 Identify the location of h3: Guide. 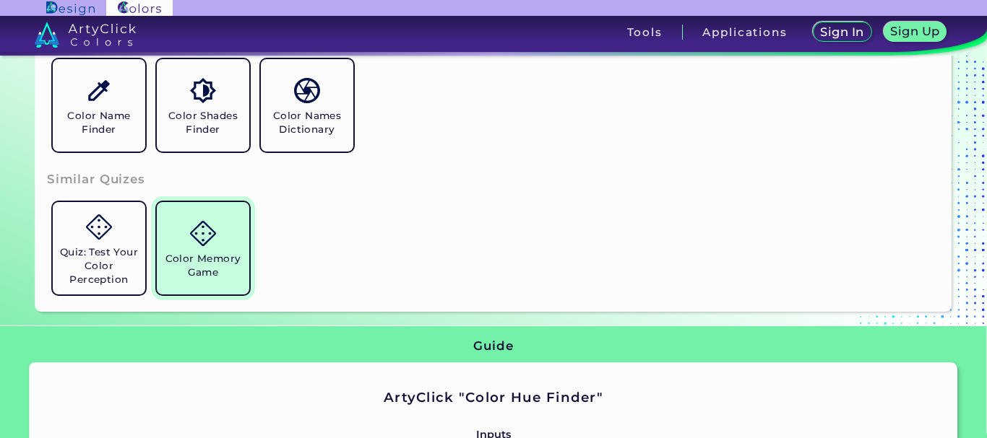
(493, 347).